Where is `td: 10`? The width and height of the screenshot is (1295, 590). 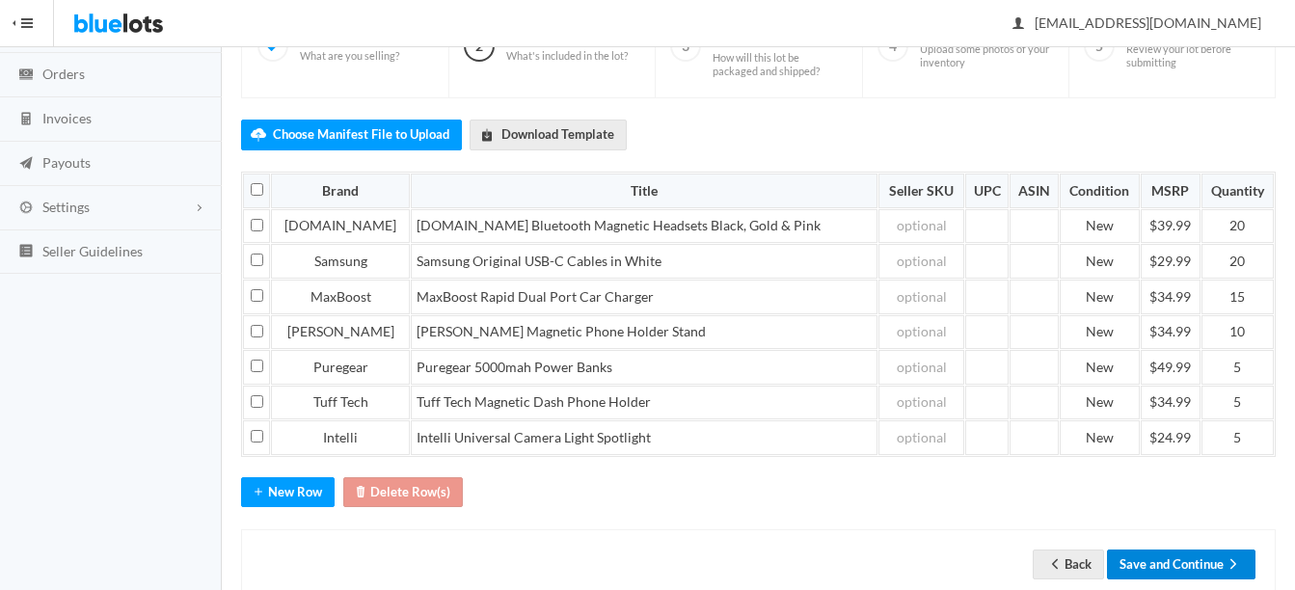
td: 10 is located at coordinates (1237, 333).